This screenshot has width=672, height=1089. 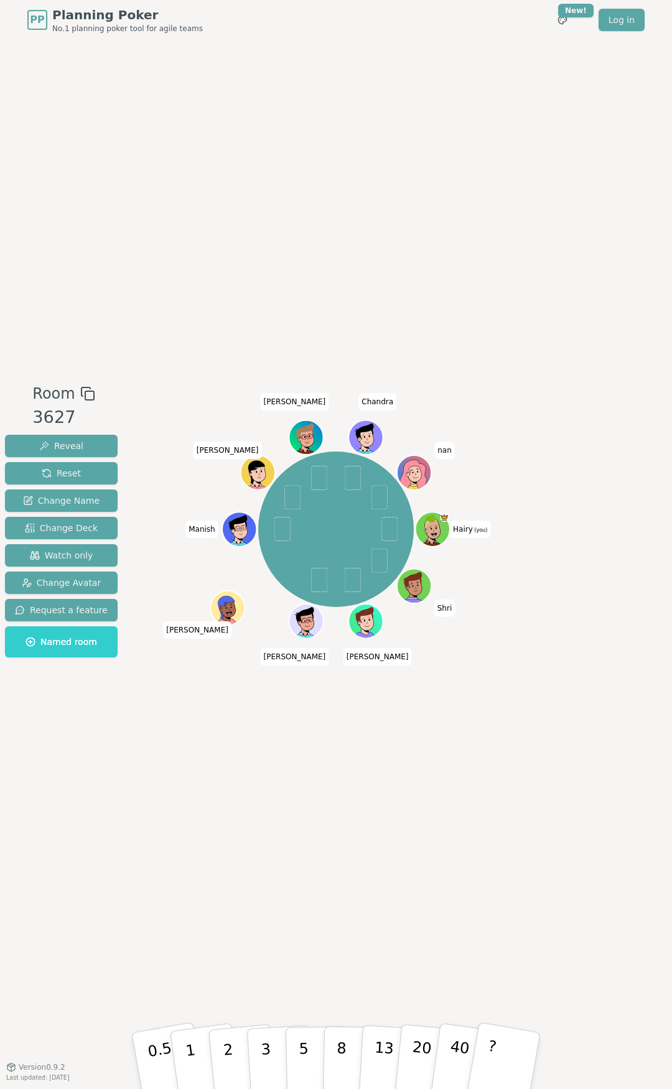 I want to click on div: New!, so click(x=575, y=11).